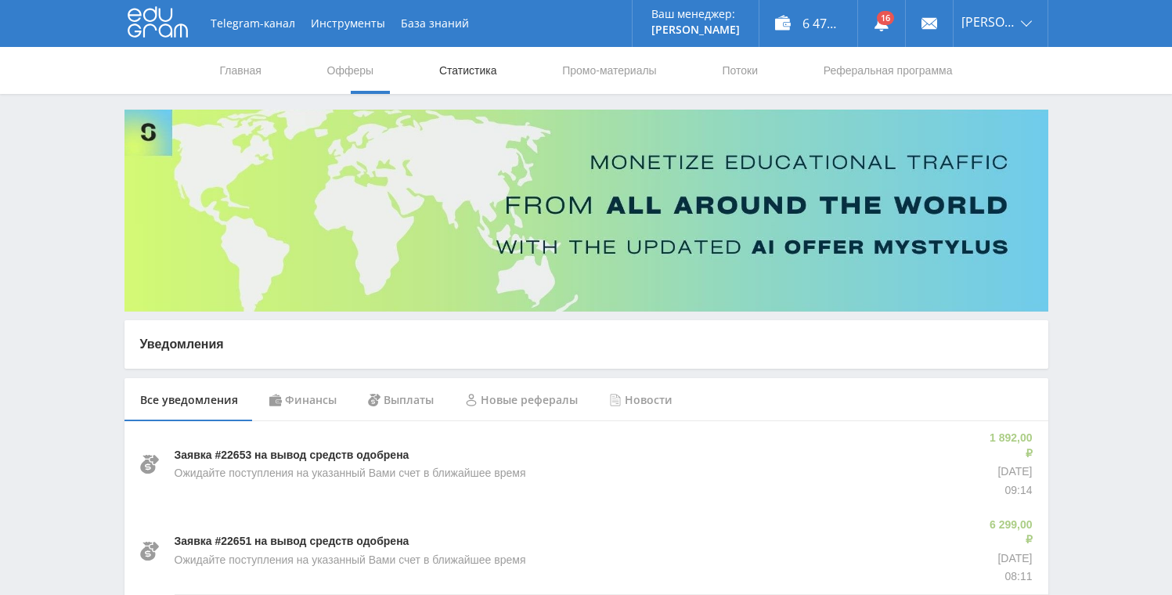 The width and height of the screenshot is (1172, 595). What do you see at coordinates (695, 14) in the screenshot?
I see `p: Ваш менеджер:` at bounding box center [695, 14].